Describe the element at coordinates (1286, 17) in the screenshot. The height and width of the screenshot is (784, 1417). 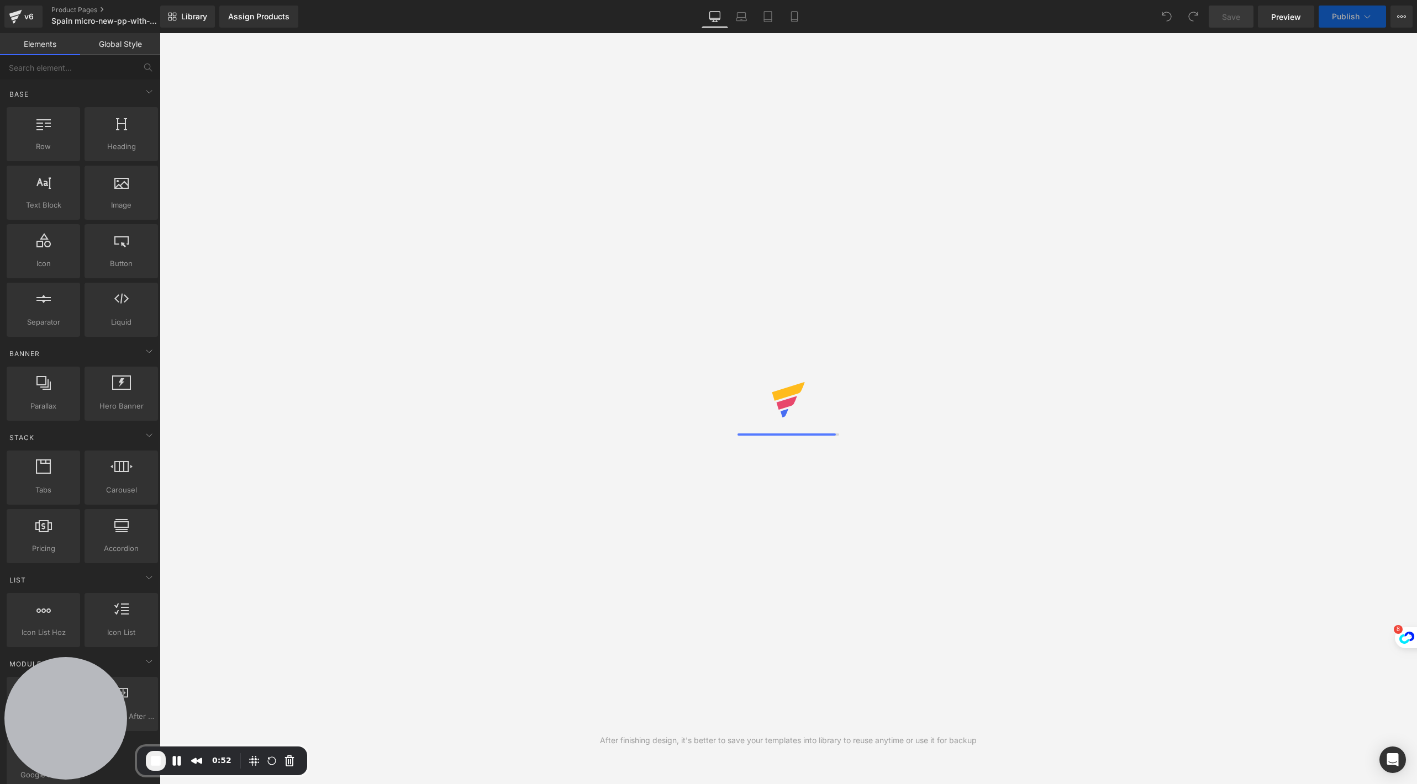
I see `span: Preview` at that location.